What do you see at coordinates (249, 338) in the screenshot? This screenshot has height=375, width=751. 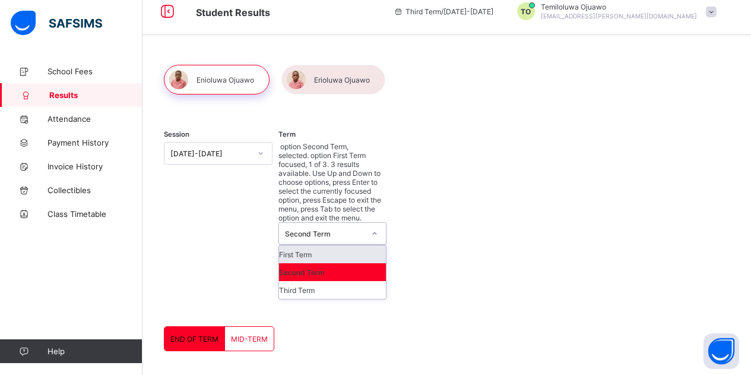 I see `span: MID-TERM` at bounding box center [249, 338].